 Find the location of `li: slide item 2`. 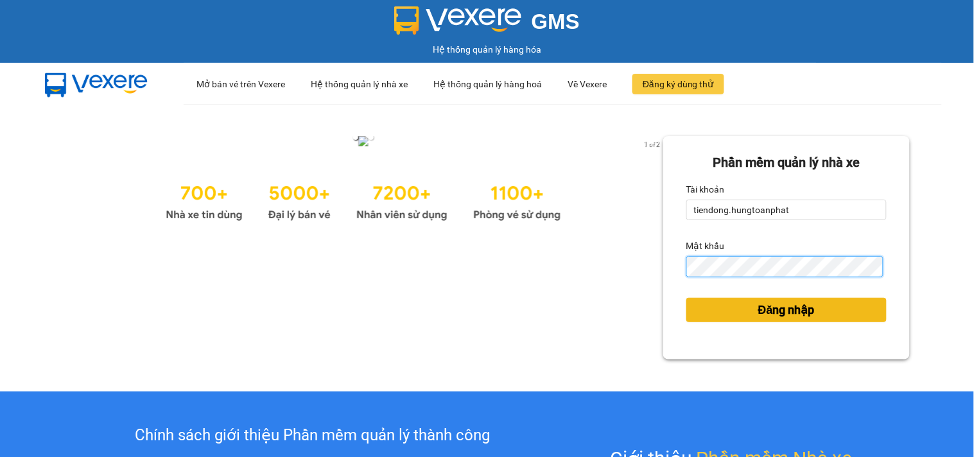

li: slide item 2 is located at coordinates (371, 137).